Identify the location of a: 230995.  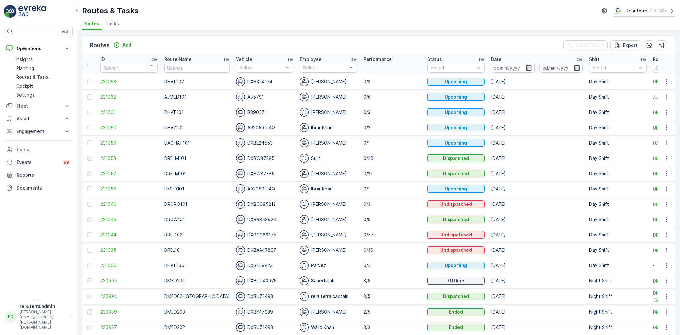
(129, 281).